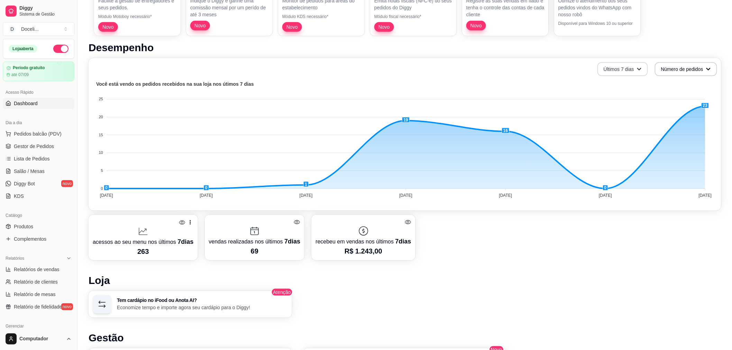 The width and height of the screenshot is (732, 350). I want to click on div: Loja aberta, so click(23, 49).